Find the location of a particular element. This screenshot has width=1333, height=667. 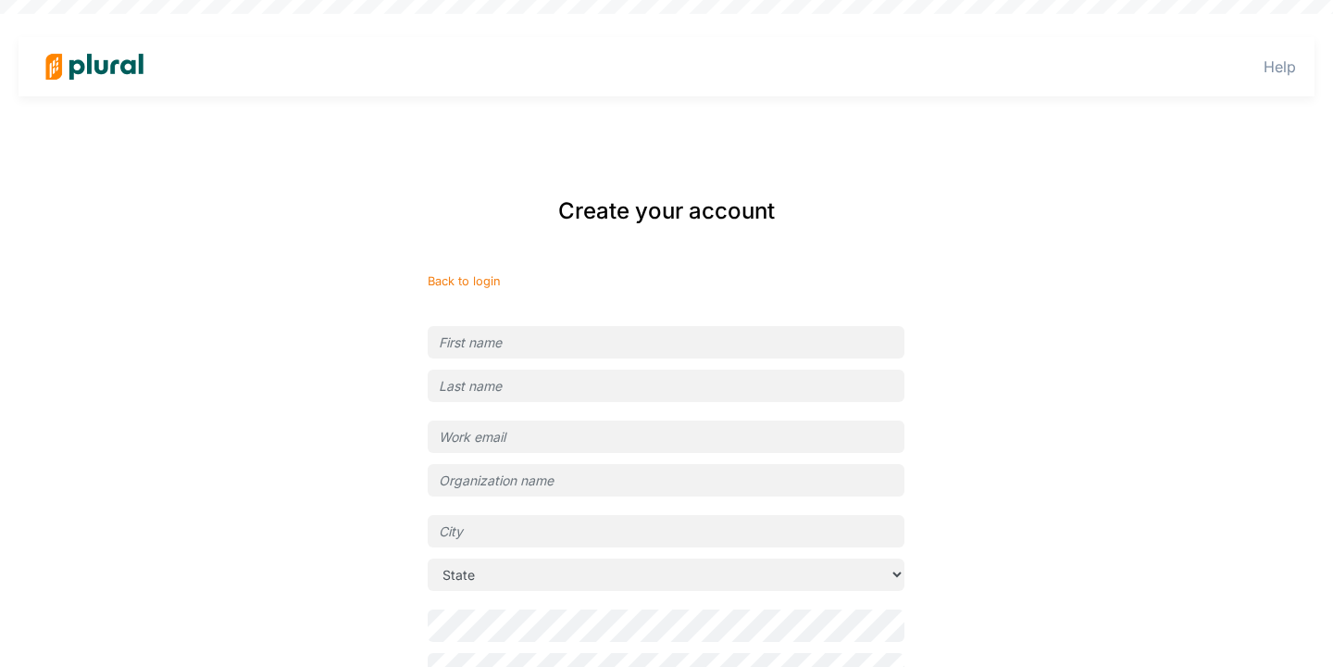

input: Work email is located at coordinates (666, 436).